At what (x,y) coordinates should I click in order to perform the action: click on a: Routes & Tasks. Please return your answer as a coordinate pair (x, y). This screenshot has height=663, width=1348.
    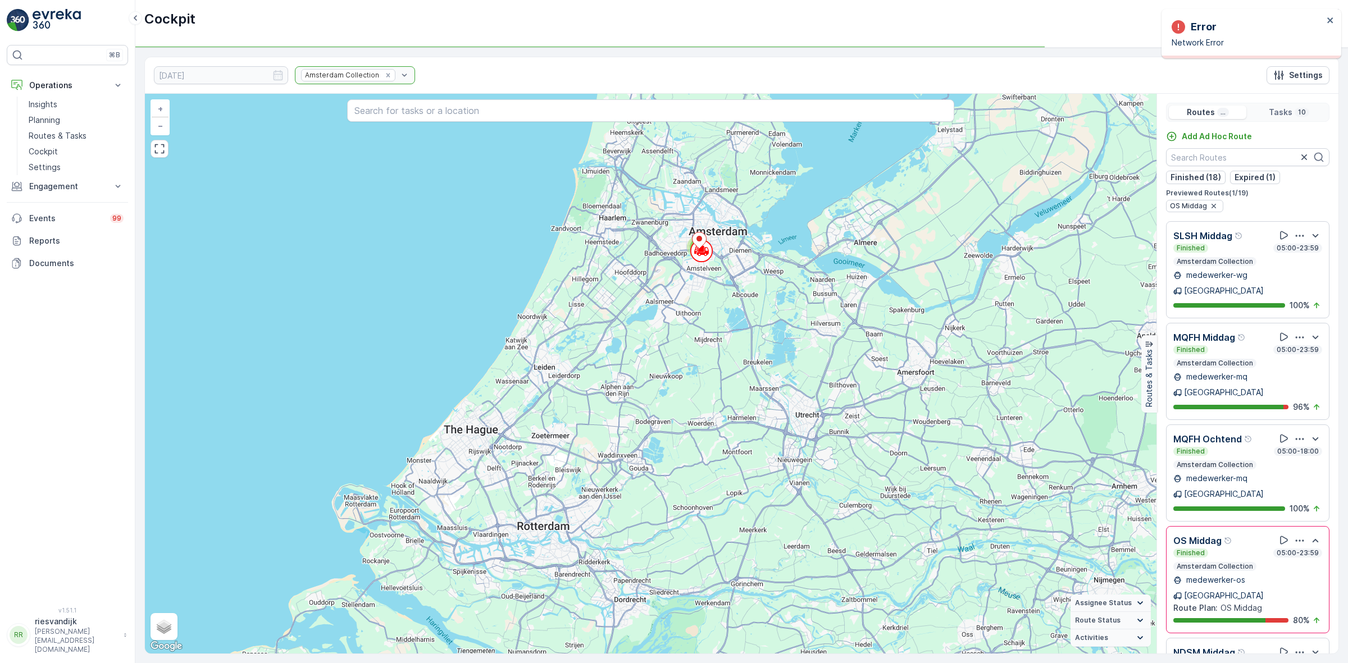
    Looking at the image, I should click on (76, 136).